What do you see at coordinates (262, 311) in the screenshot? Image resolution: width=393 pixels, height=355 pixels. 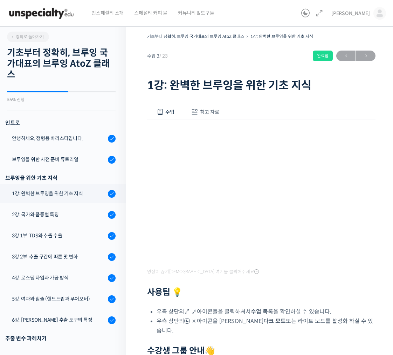 I see `b: 수업 목록` at bounding box center [262, 311].